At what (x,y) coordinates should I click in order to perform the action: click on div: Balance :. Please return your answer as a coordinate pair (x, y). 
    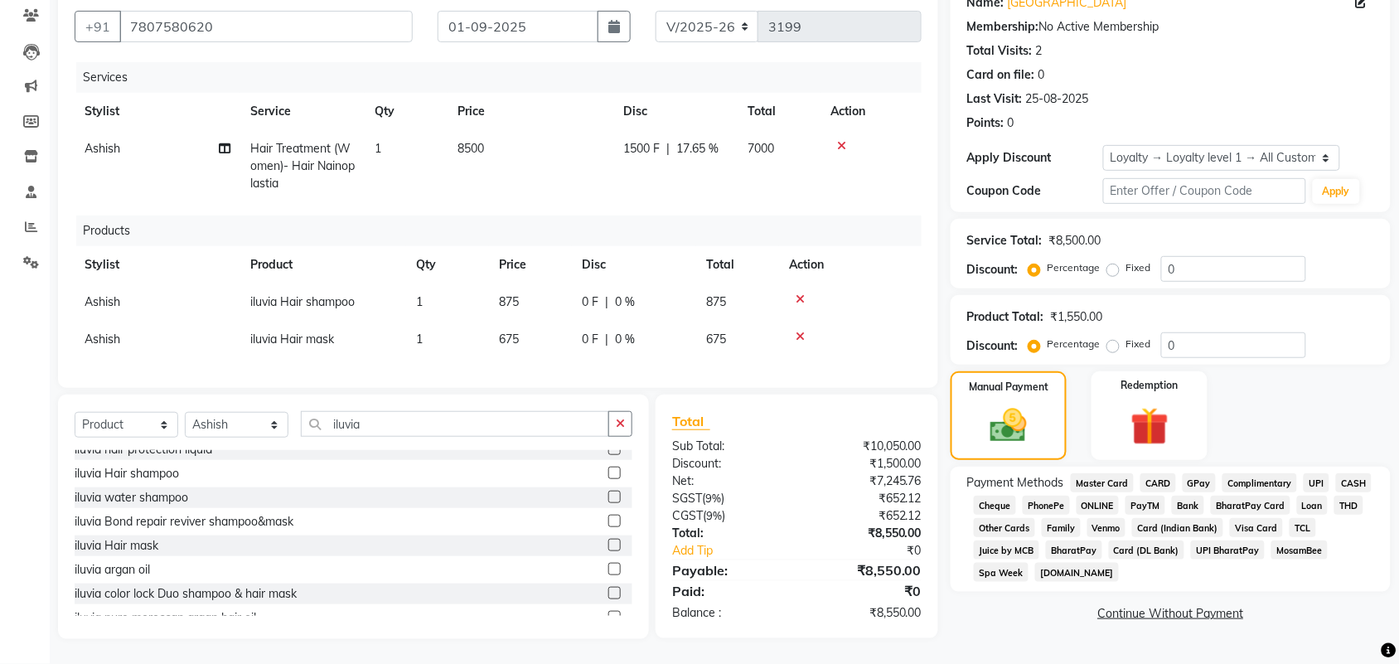
    Looking at the image, I should click on (728, 612).